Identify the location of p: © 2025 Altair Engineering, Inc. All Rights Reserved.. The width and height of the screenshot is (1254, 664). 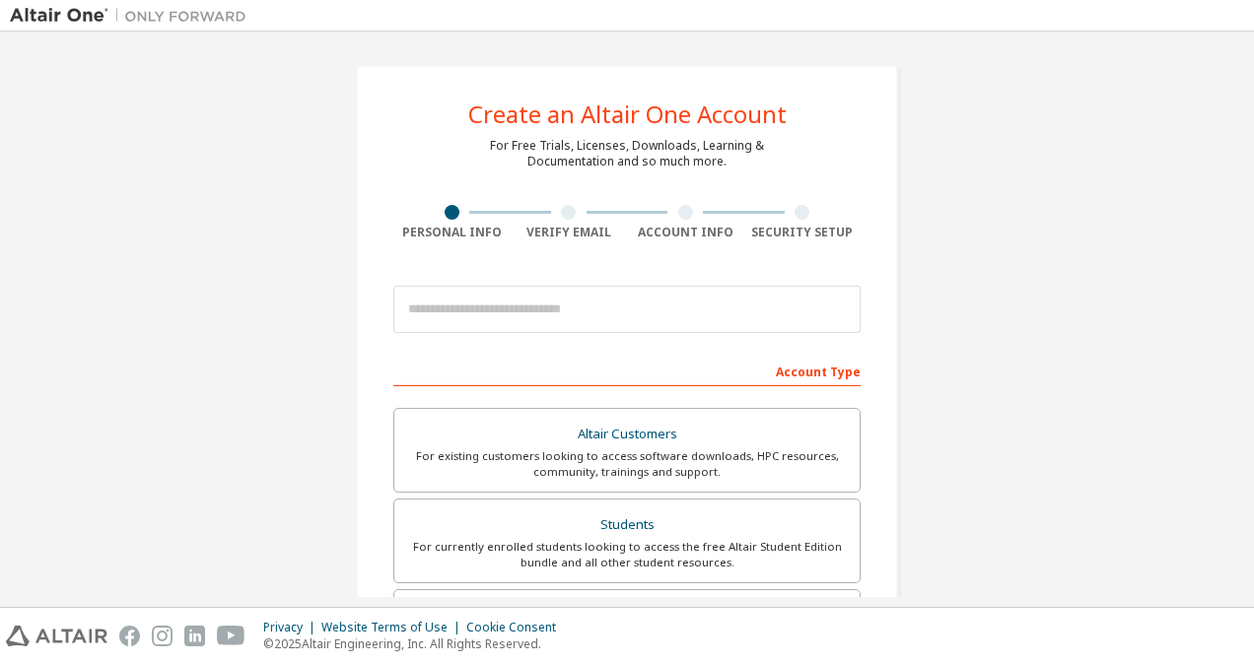
(415, 644).